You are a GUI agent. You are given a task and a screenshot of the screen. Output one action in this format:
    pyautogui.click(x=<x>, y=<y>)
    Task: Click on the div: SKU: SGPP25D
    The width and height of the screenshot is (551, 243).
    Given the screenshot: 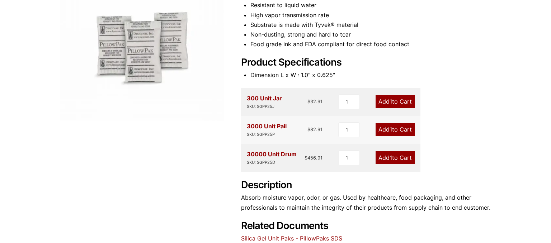 What is the action you would take?
    pyautogui.click(x=272, y=163)
    